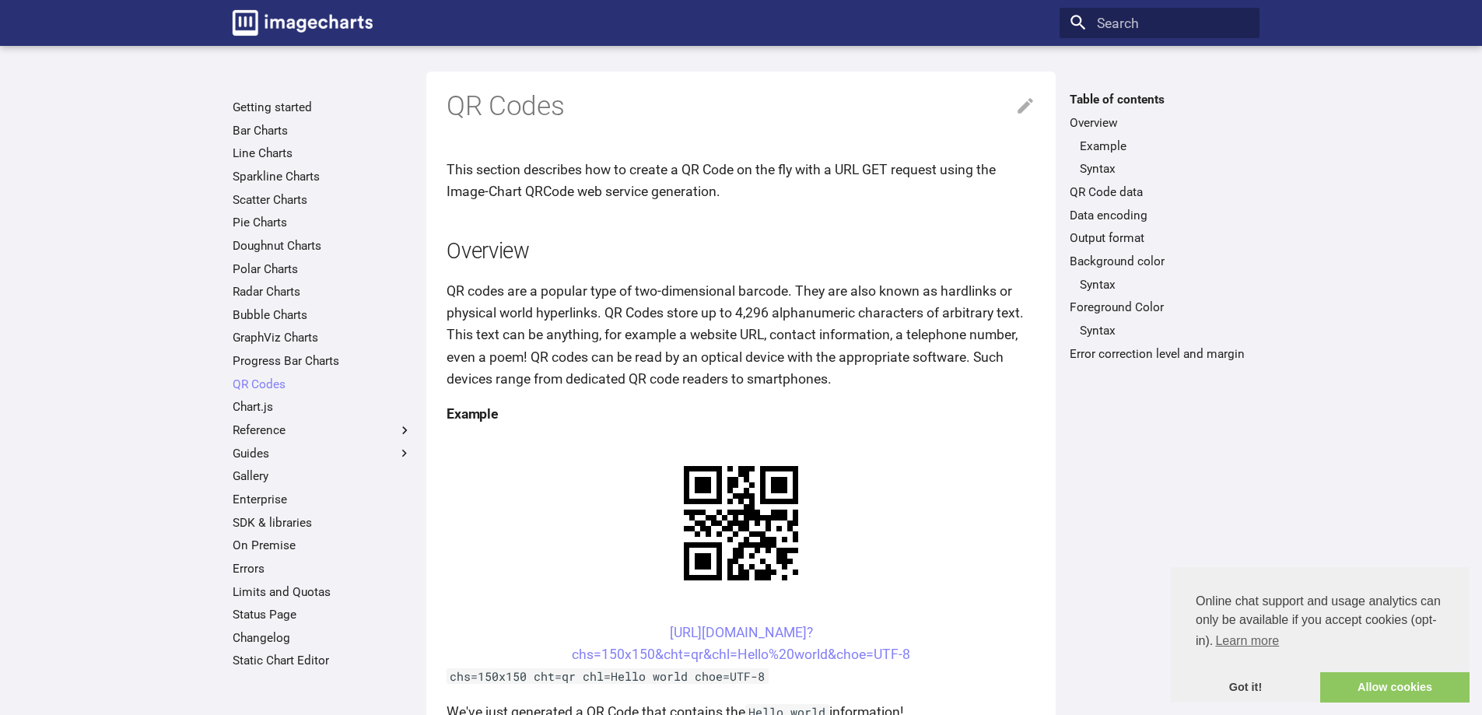  I want to click on a: Foreground Color, so click(1159, 307).